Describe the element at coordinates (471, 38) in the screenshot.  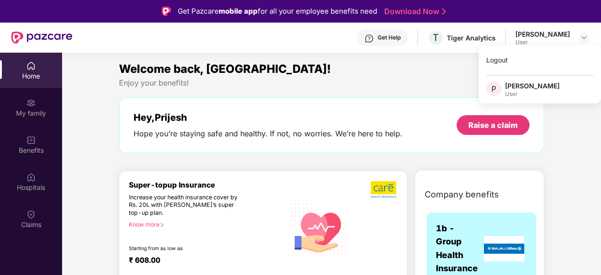
I see `div: Tiger Analytics` at that location.